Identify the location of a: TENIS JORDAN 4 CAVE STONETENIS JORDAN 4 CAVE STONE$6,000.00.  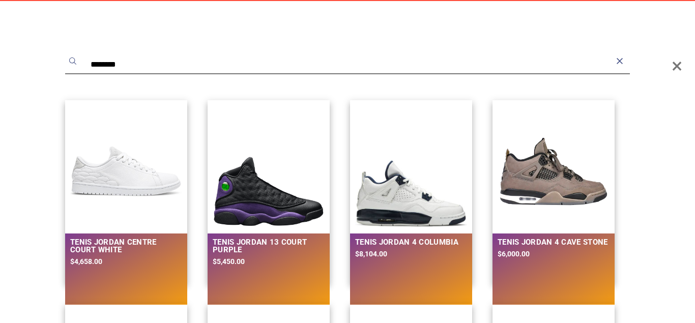
(554, 192).